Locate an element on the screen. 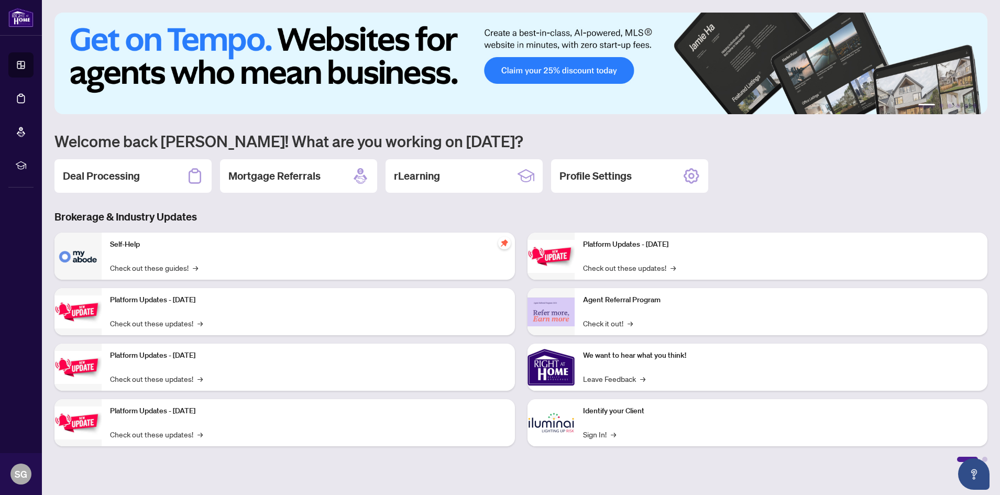  p: Self-Help is located at coordinates (308, 245).